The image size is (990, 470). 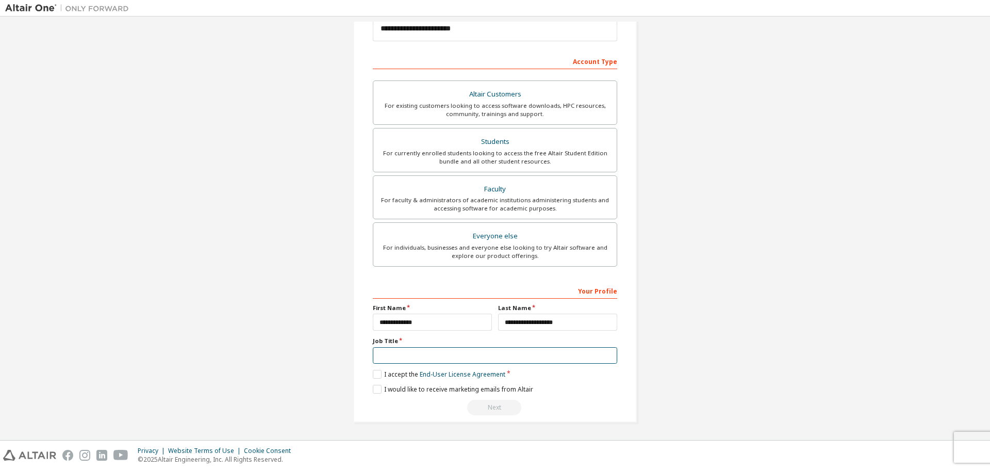 What do you see at coordinates (70, 8) in the screenshot?
I see `img: Altair One` at bounding box center [70, 8].